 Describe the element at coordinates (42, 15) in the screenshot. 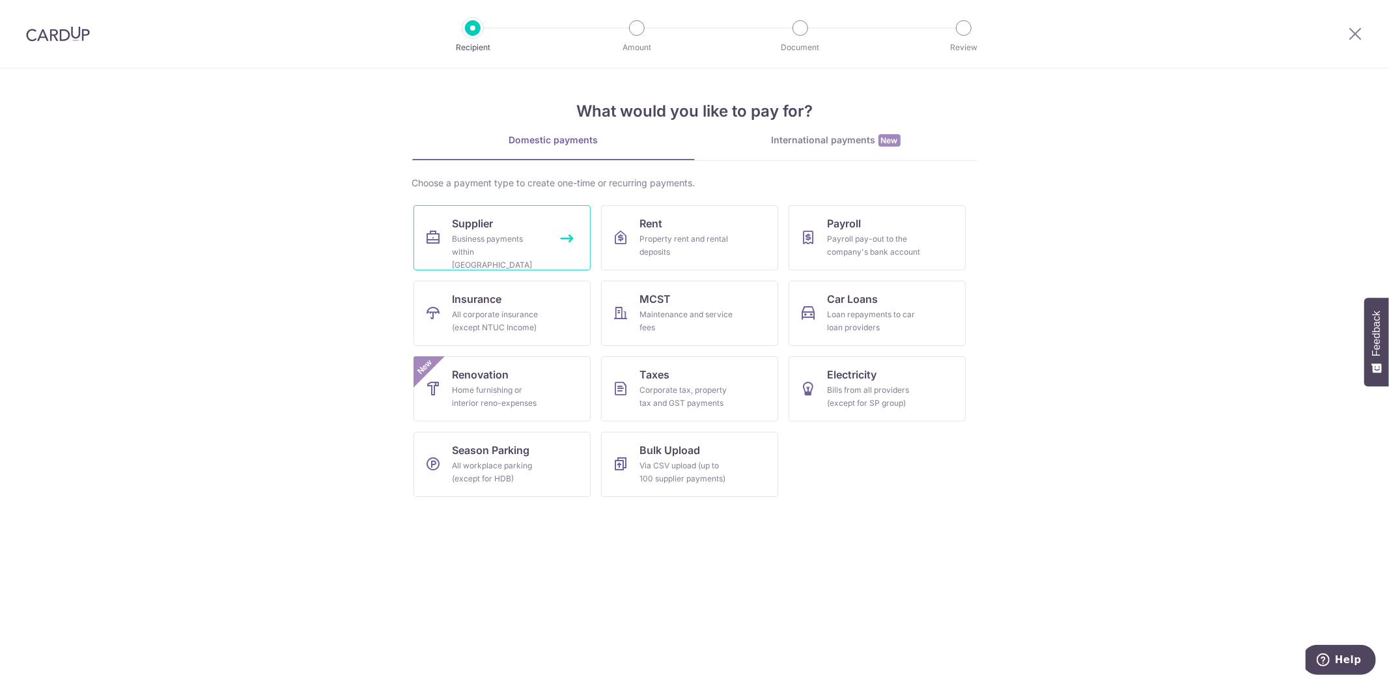

I see `span: Help` at that location.